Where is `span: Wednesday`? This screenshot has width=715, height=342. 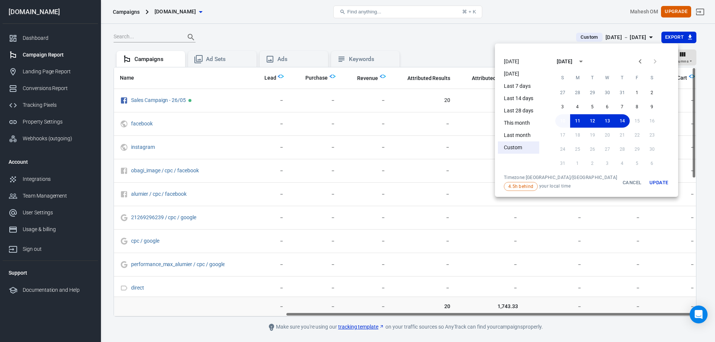
span: Wednesday is located at coordinates (607, 78).